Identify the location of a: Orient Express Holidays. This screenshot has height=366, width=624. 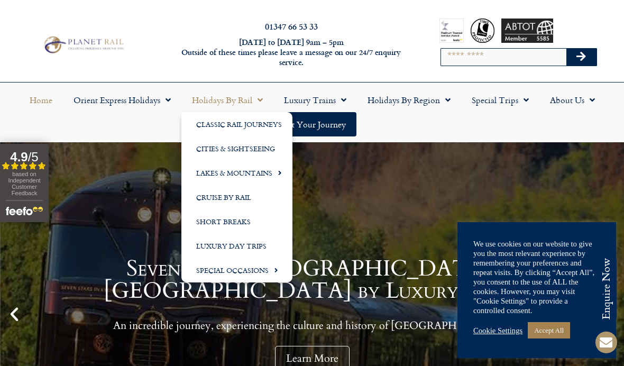
(122, 100).